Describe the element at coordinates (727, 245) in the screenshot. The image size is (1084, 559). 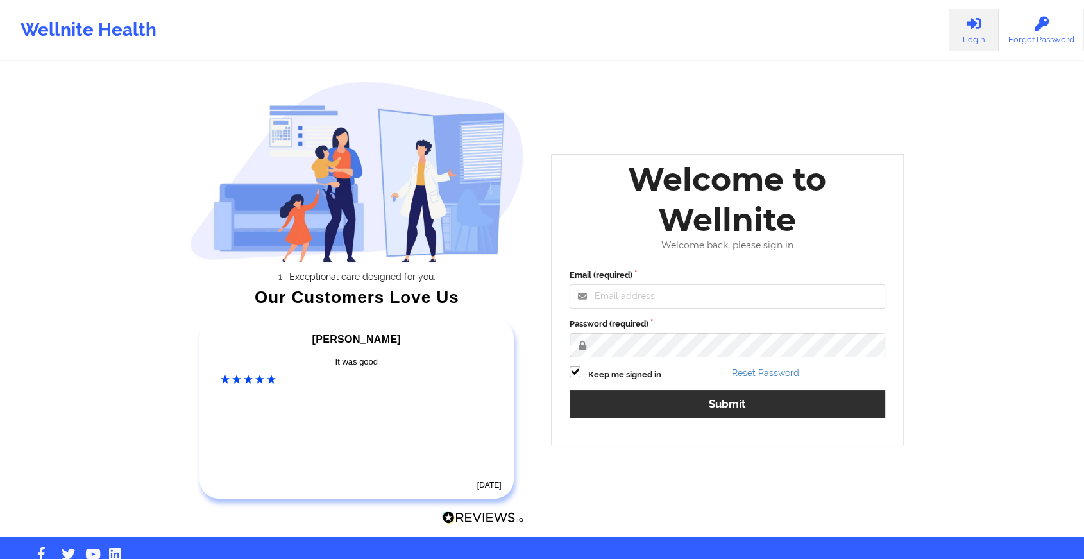
I see `div: Welcome back, please sign in` at that location.